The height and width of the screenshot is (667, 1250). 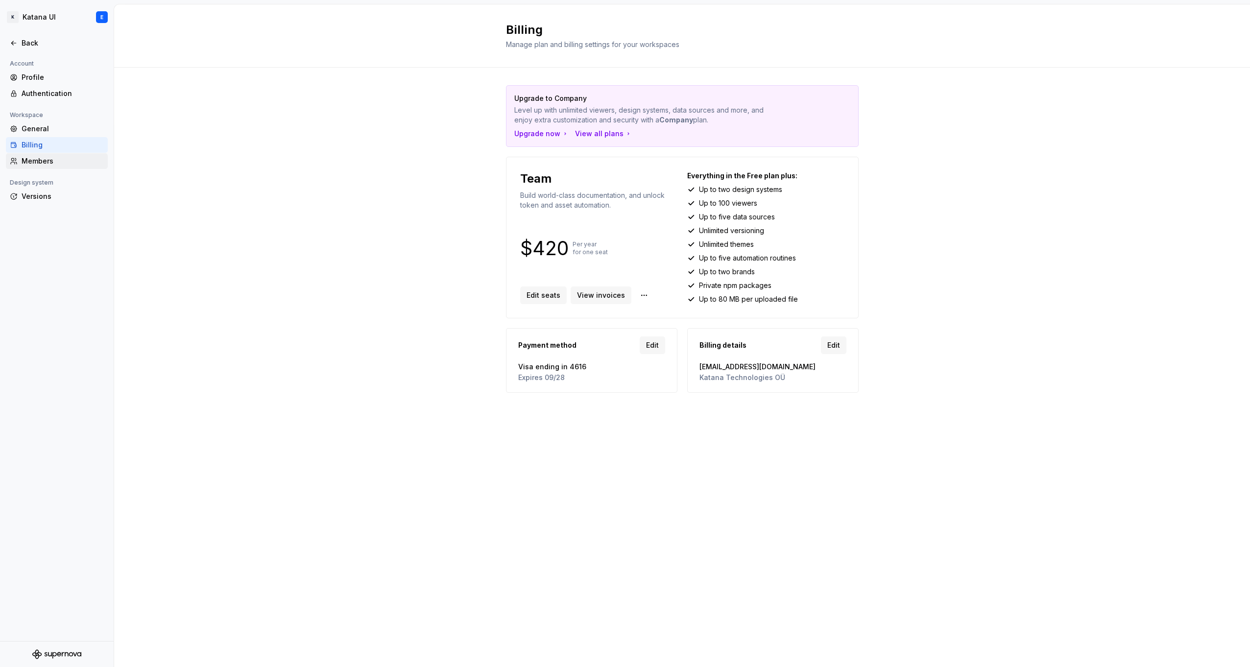 I want to click on button: Upgrade now, so click(x=542, y=134).